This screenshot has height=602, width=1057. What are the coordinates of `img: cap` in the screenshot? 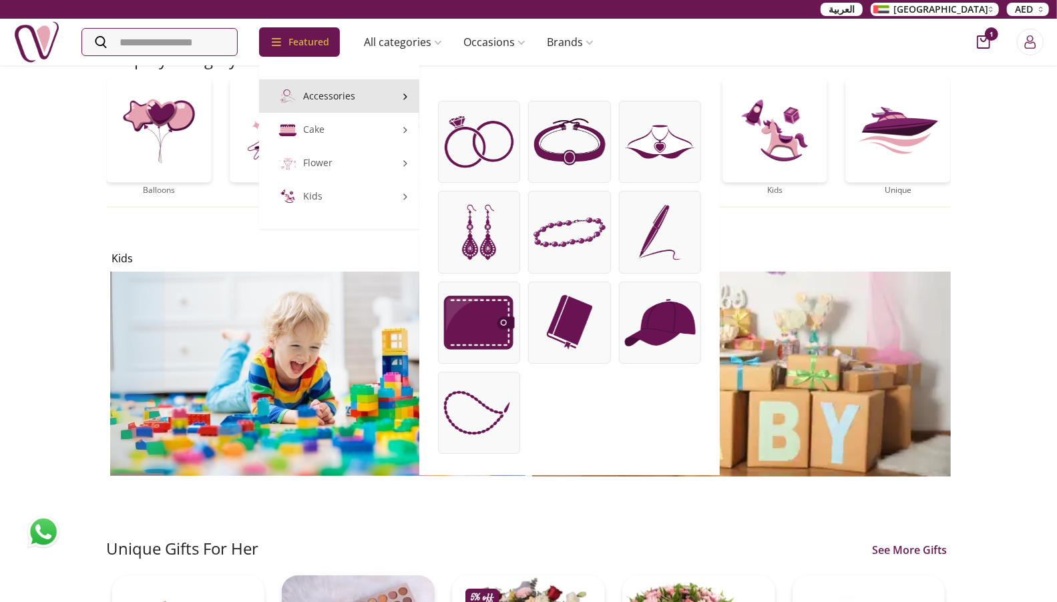 It's located at (660, 323).